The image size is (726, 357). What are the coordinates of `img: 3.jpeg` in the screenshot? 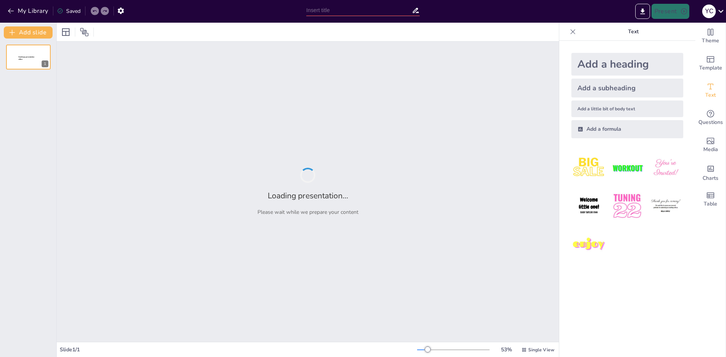 It's located at (665, 168).